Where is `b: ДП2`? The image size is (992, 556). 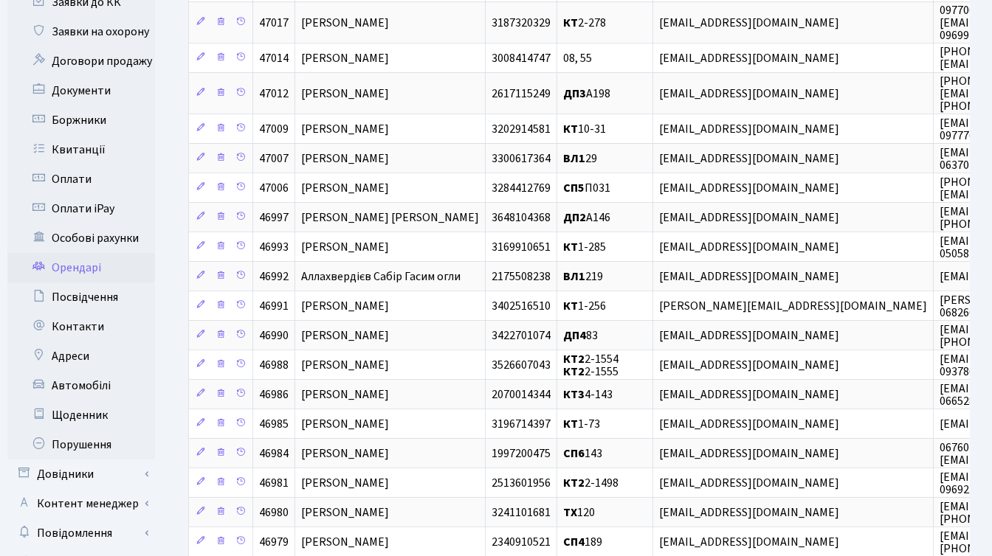
b: ДП2 is located at coordinates (574, 218).